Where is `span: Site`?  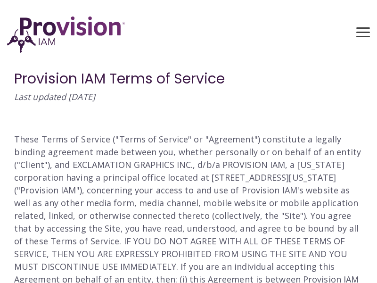
span: Site is located at coordinates (292, 215).